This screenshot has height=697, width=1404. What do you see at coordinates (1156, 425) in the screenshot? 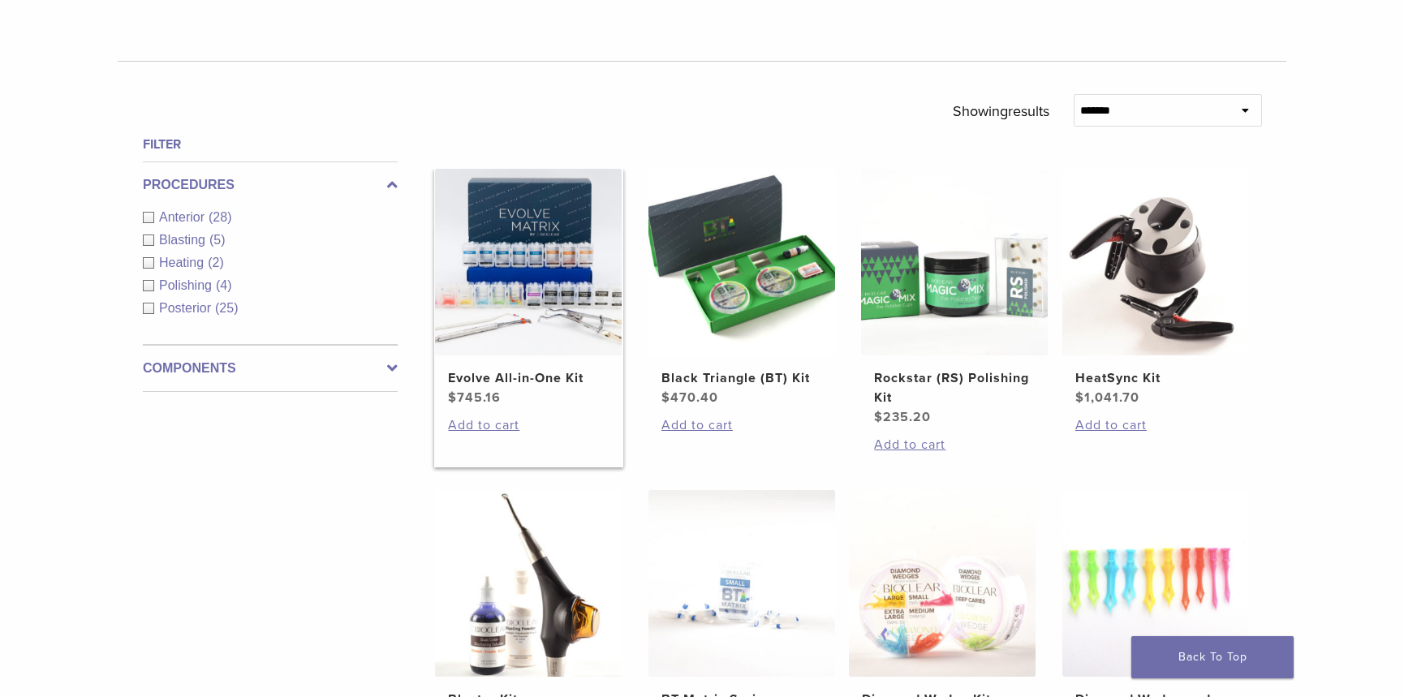
I see `a: Add to cart: “HeatSync Kit”` at bounding box center [1156, 425].